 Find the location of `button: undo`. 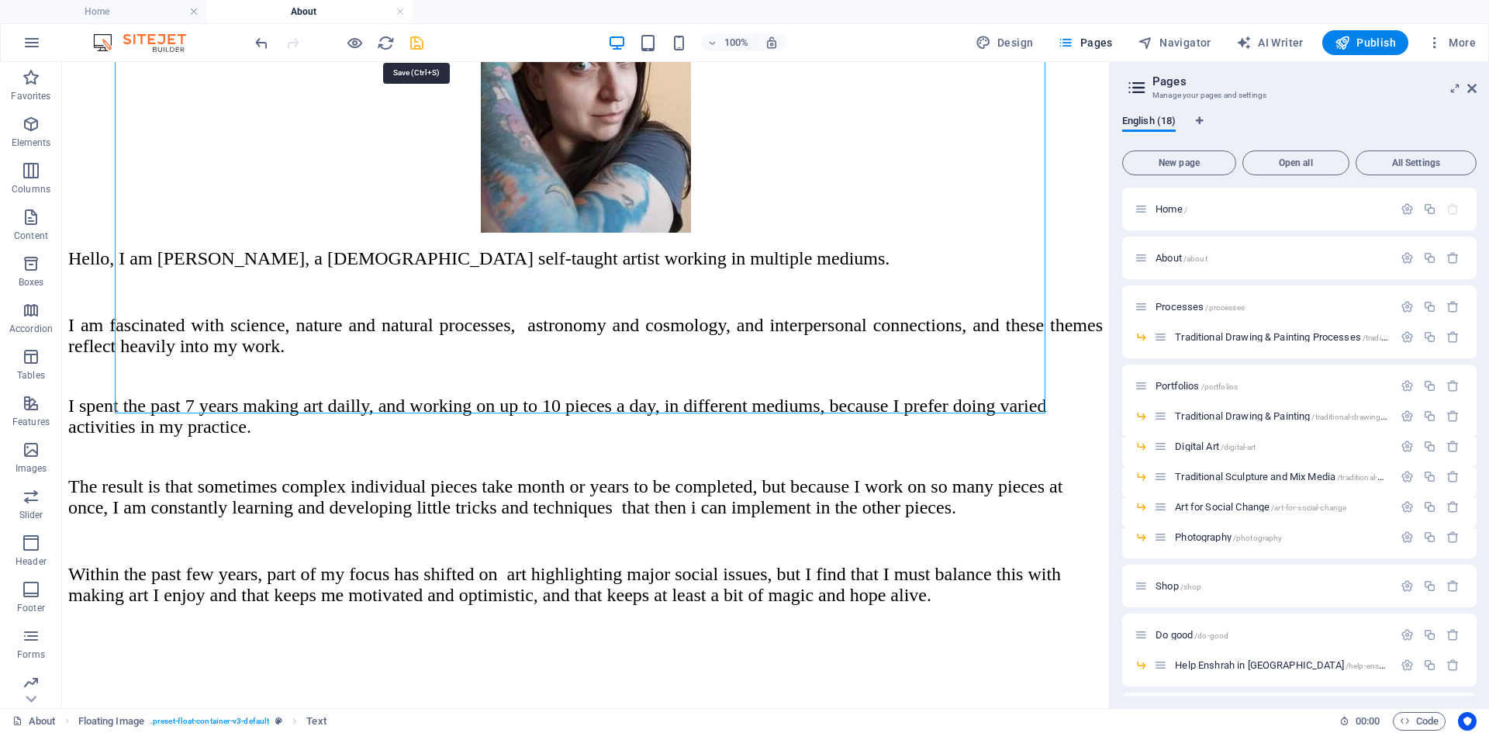

button: undo is located at coordinates (261, 43).